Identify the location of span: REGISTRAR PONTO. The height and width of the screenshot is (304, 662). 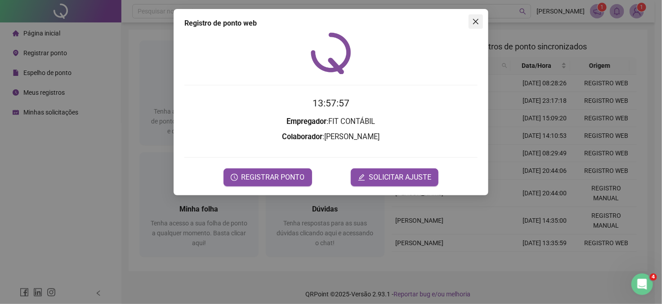
(273, 178).